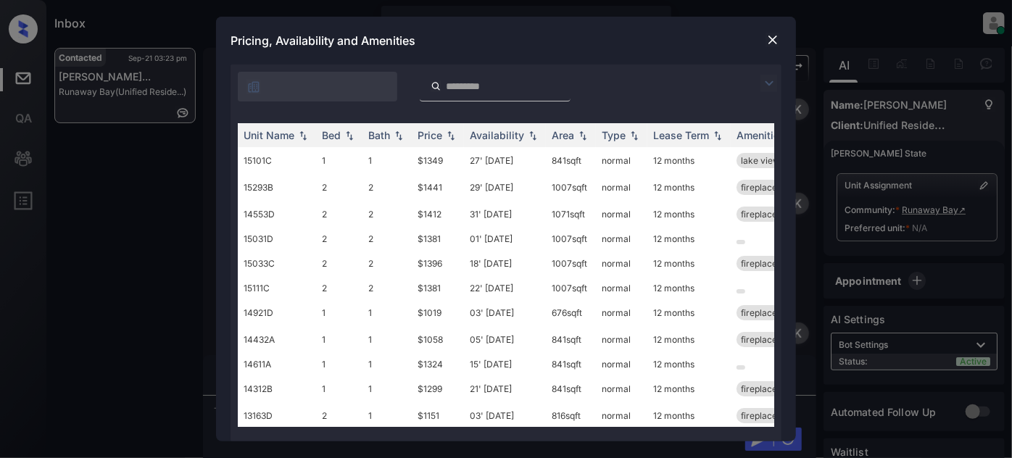 This screenshot has width=1012, height=458. Describe the element at coordinates (277, 416) in the screenshot. I see `td: 13163D` at that location.